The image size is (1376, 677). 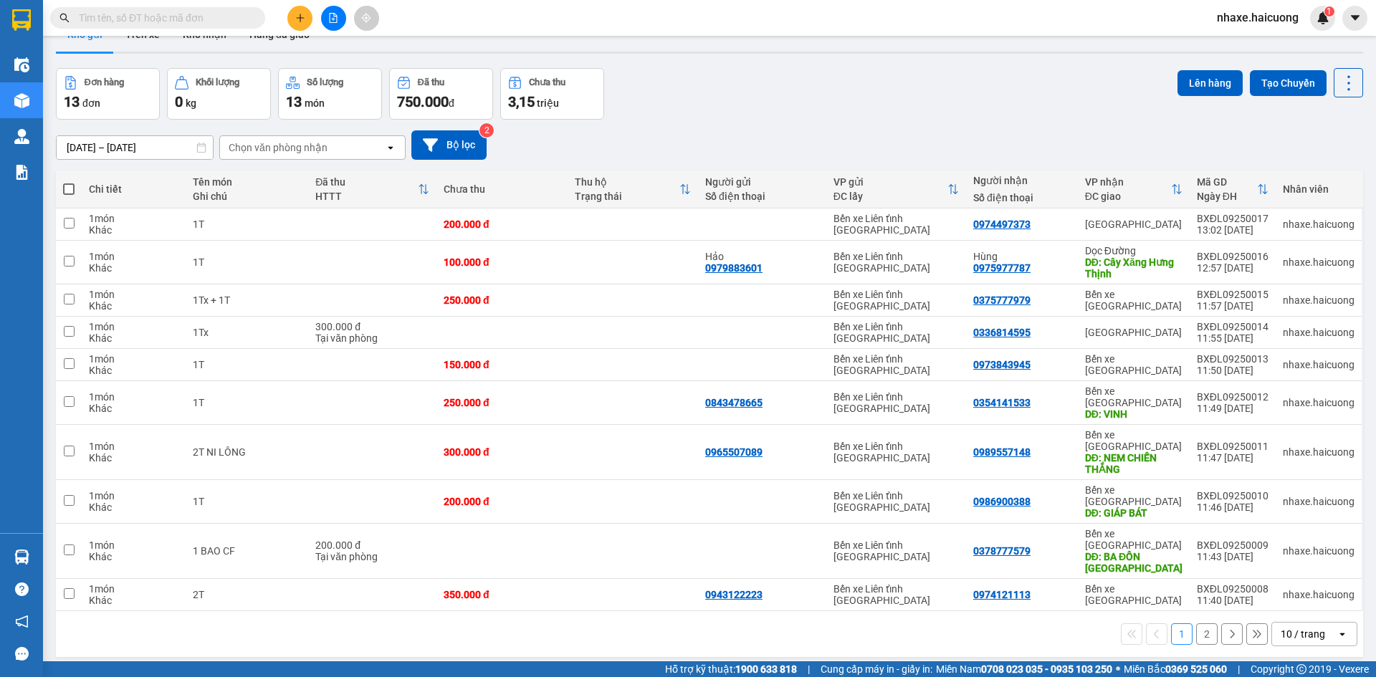 I want to click on div: 1Tx, so click(x=247, y=333).